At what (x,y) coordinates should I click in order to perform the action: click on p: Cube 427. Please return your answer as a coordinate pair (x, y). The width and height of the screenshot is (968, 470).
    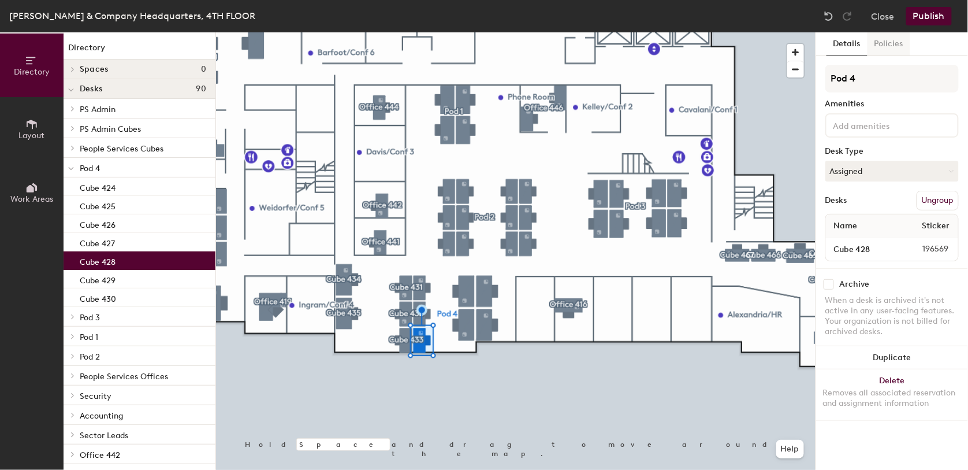
    Looking at the image, I should click on (97, 241).